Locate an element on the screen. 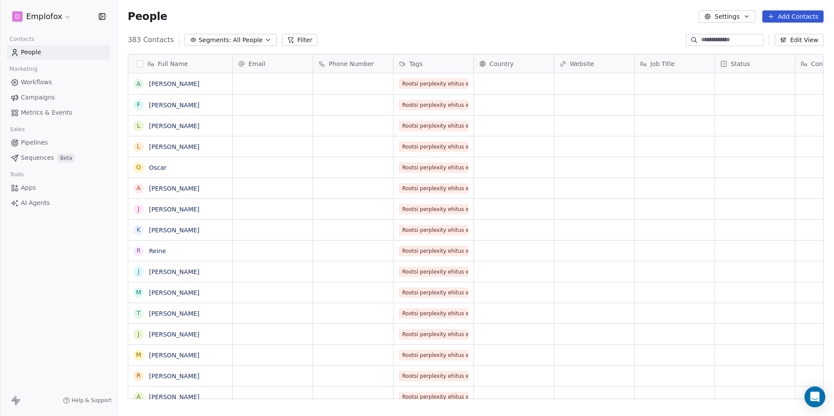  span: All People is located at coordinates (248, 40).